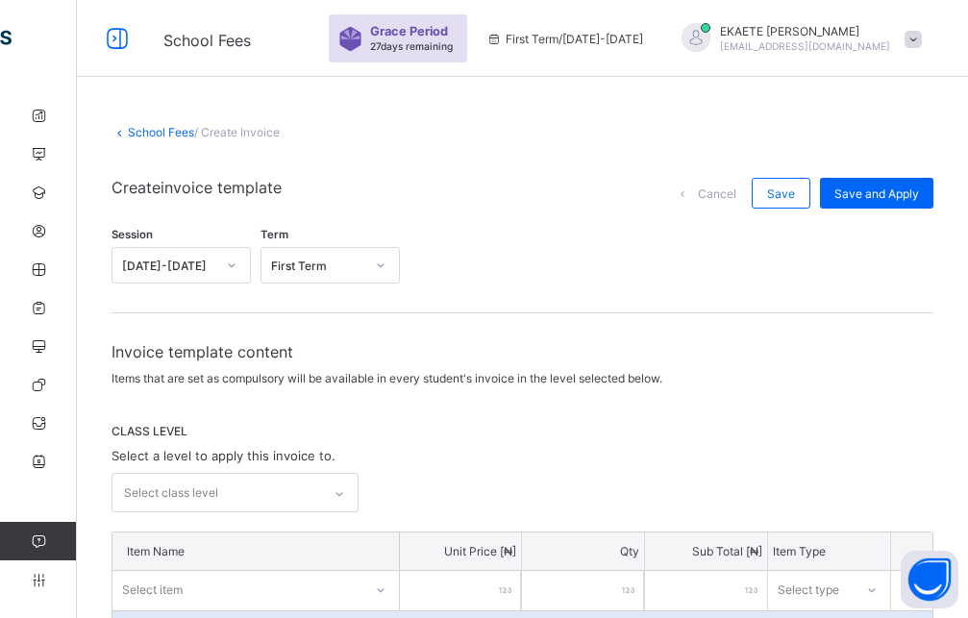 Image resolution: width=968 pixels, height=618 pixels. I want to click on p: Qty, so click(582, 551).